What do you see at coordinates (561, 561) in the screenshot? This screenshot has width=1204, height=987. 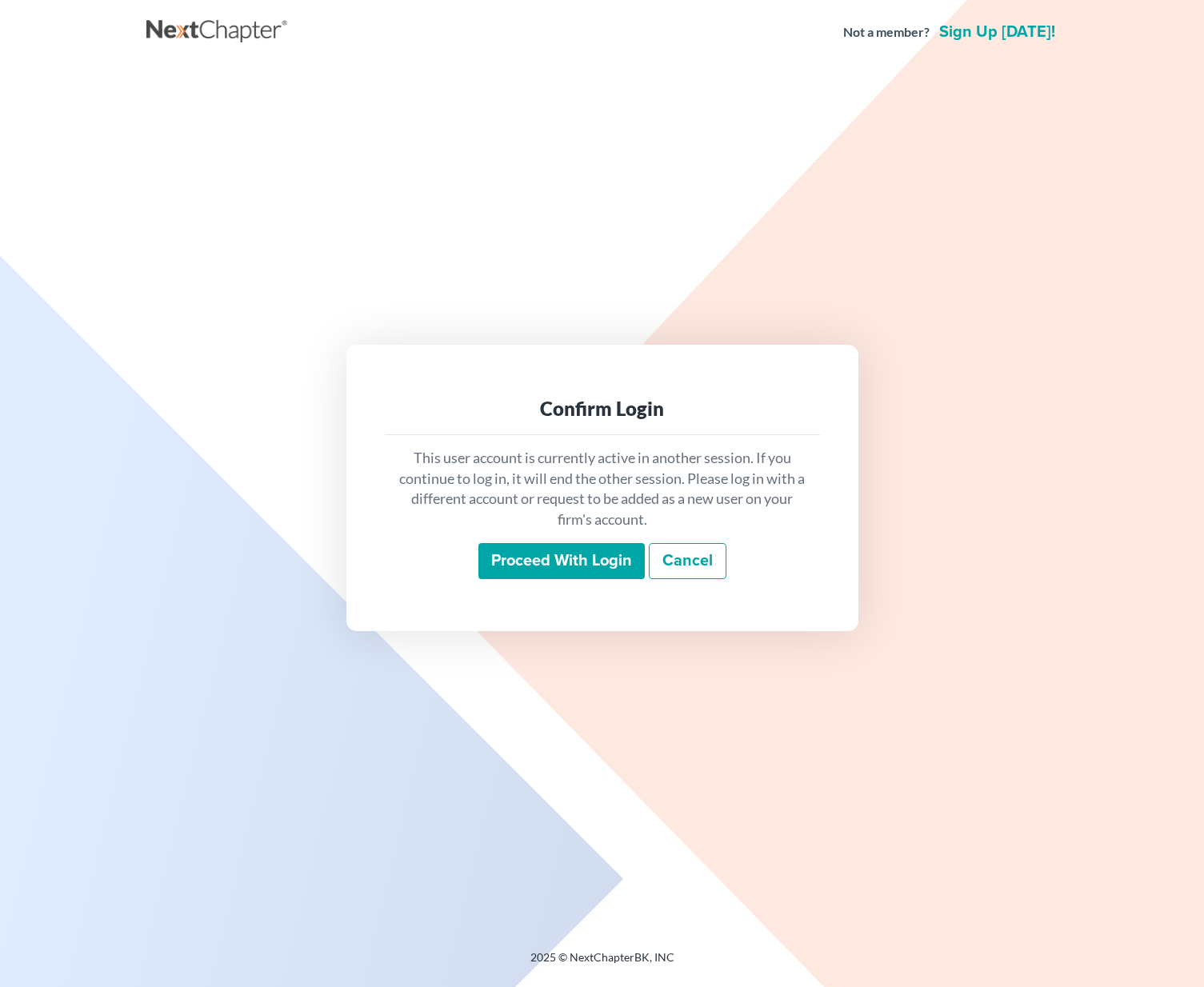 I see `input: Proceed with login` at bounding box center [561, 561].